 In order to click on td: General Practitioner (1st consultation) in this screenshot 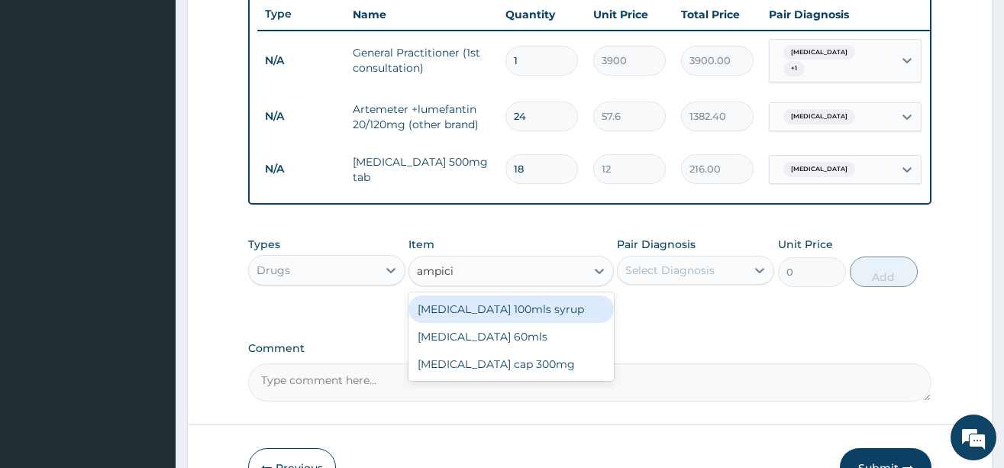, I will do `click(421, 60)`.